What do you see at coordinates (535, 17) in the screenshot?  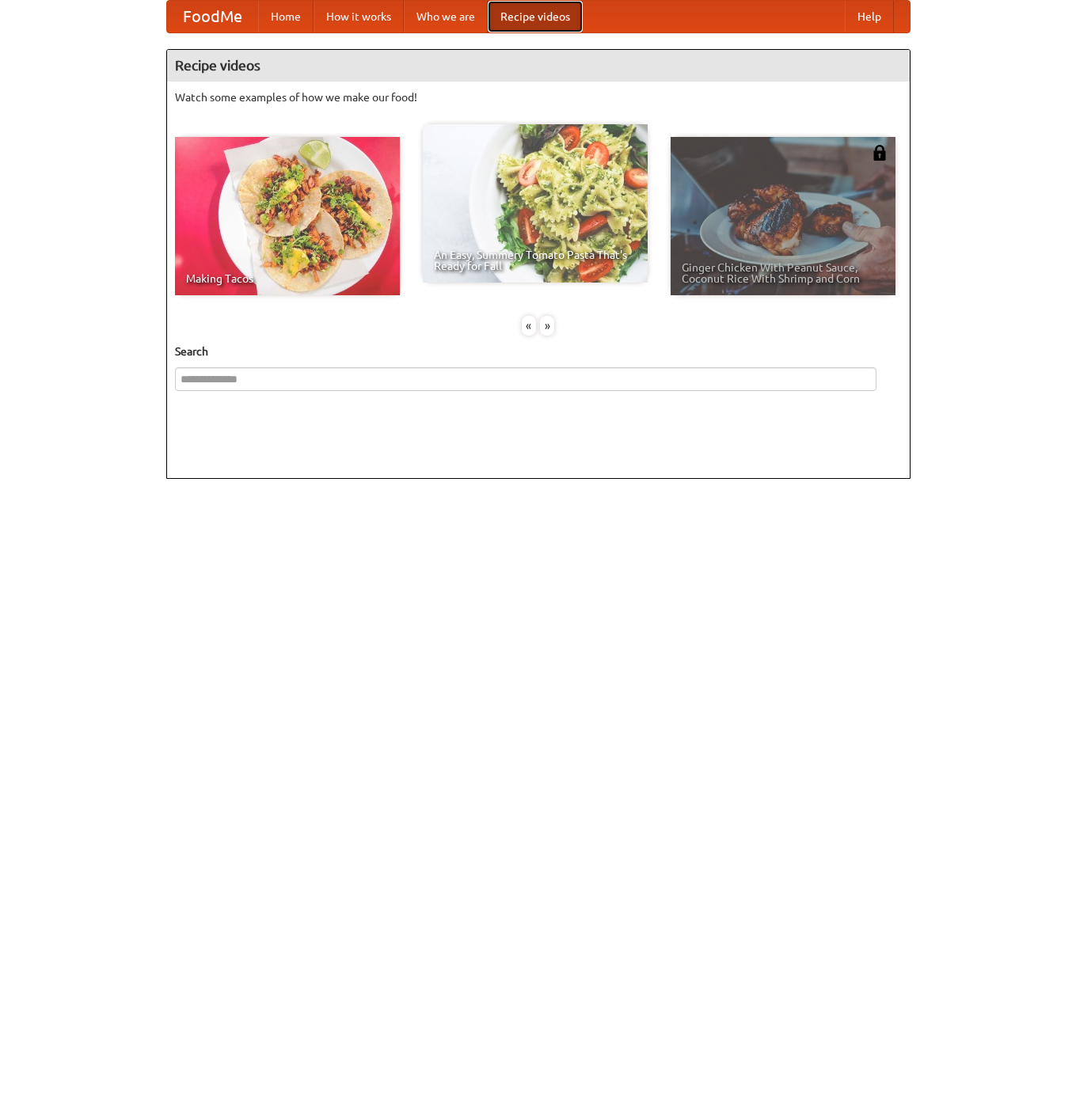 I see `a: Recipe videos` at bounding box center [535, 17].